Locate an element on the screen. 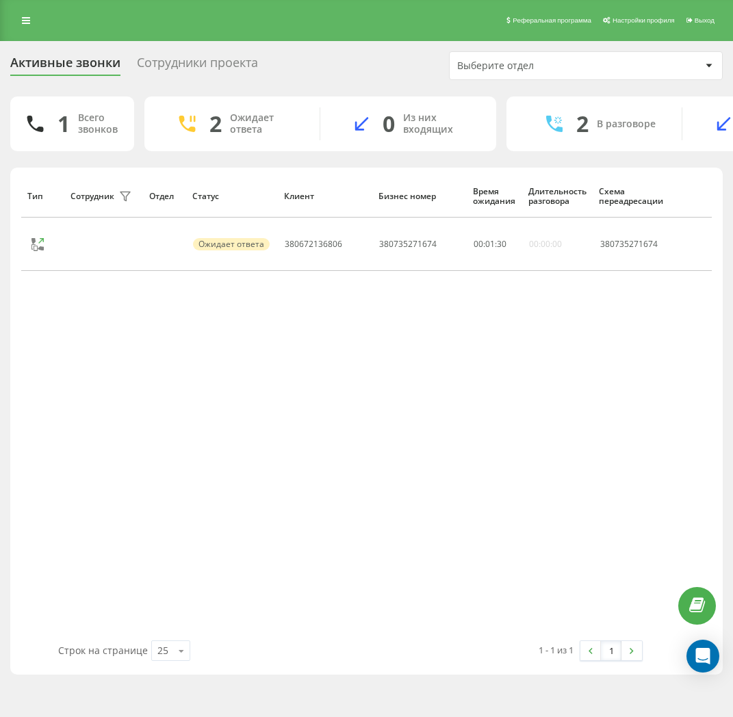 Image resolution: width=733 pixels, height=717 pixels. div: 00:00:00 is located at coordinates (545, 244).